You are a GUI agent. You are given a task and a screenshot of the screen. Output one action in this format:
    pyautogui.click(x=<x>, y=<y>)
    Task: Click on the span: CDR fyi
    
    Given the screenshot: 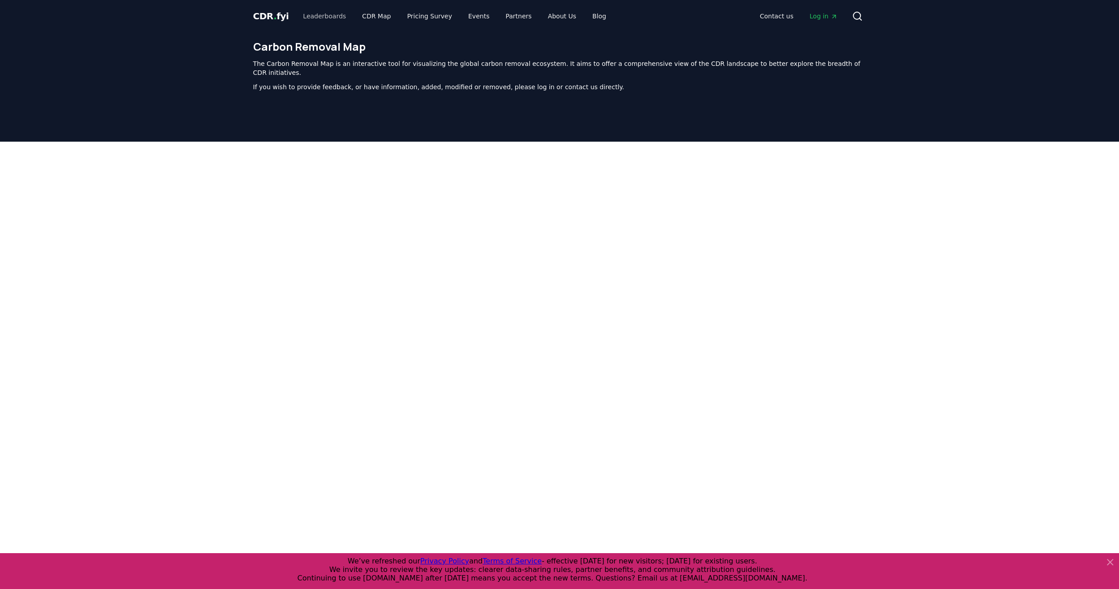 What is the action you would take?
    pyautogui.click(x=271, y=16)
    